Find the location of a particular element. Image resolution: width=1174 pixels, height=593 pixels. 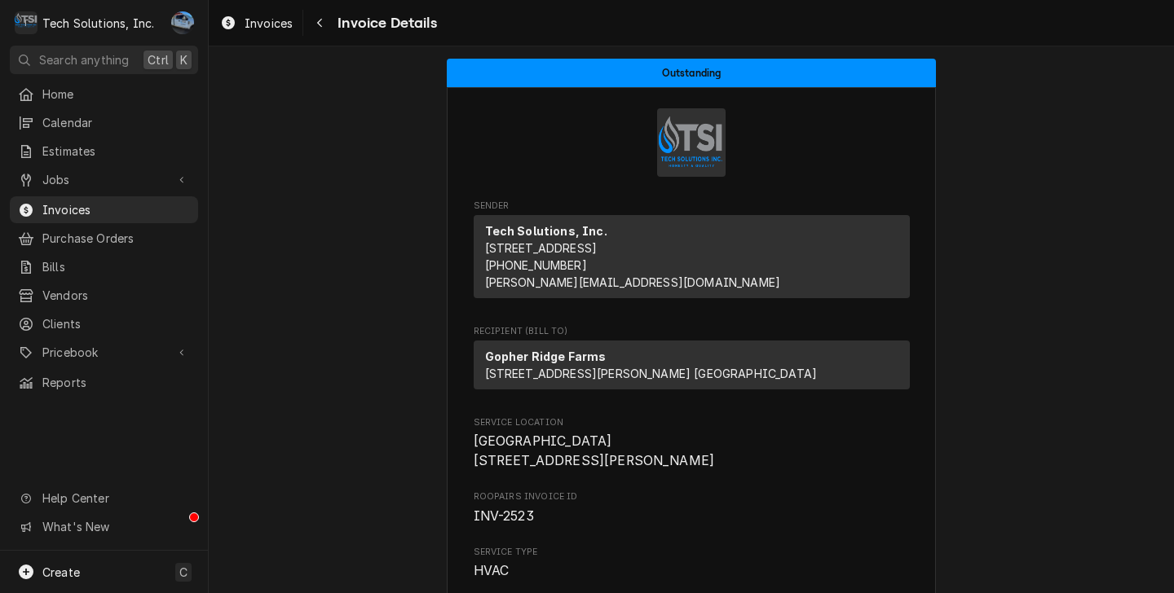

span: HVAC is located at coordinates (491, 570).